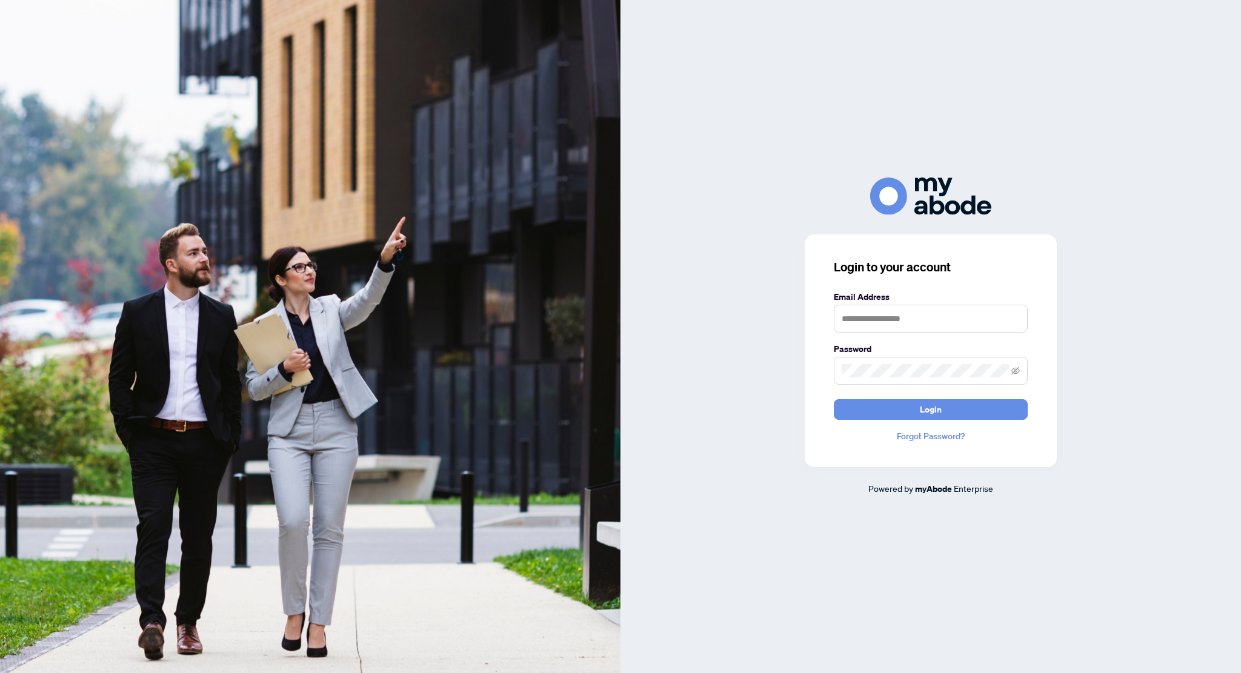 The width and height of the screenshot is (1241, 673). Describe the element at coordinates (931, 349) in the screenshot. I see `label: Password` at that location.